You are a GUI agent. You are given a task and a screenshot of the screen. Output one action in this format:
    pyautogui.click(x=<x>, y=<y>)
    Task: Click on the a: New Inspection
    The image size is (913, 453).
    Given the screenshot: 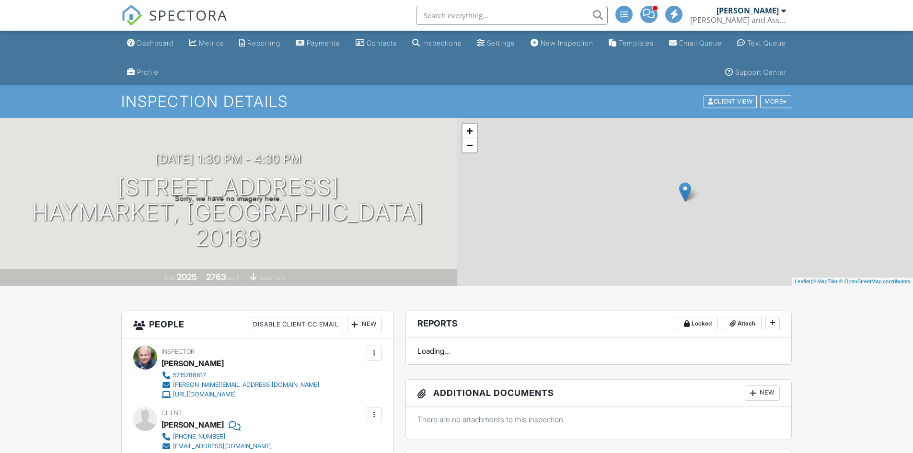 What is the action you would take?
    pyautogui.click(x=562, y=43)
    